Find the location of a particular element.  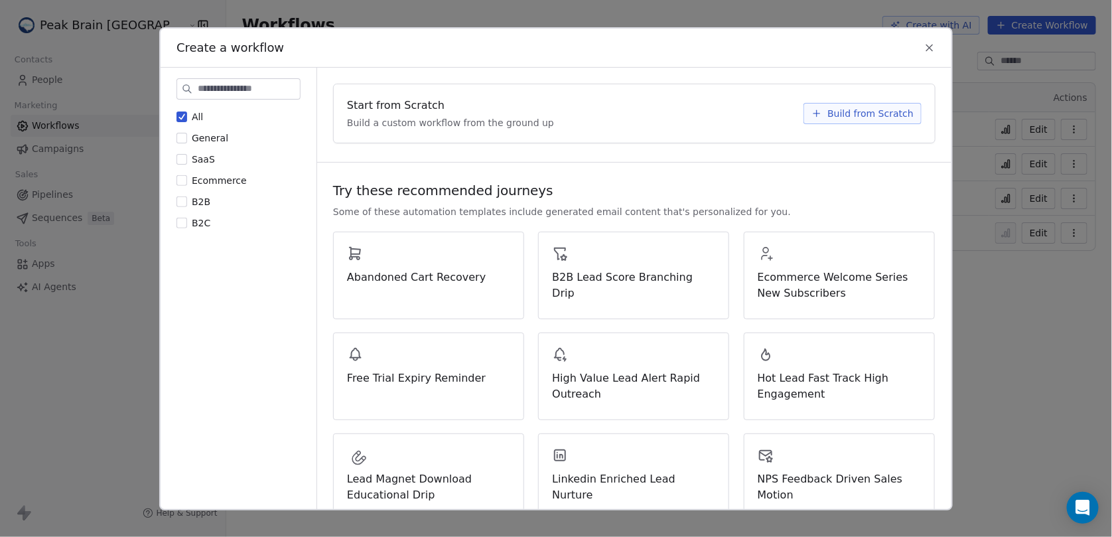

span: Build a custom workflow from the ground up is located at coordinates (450, 122).